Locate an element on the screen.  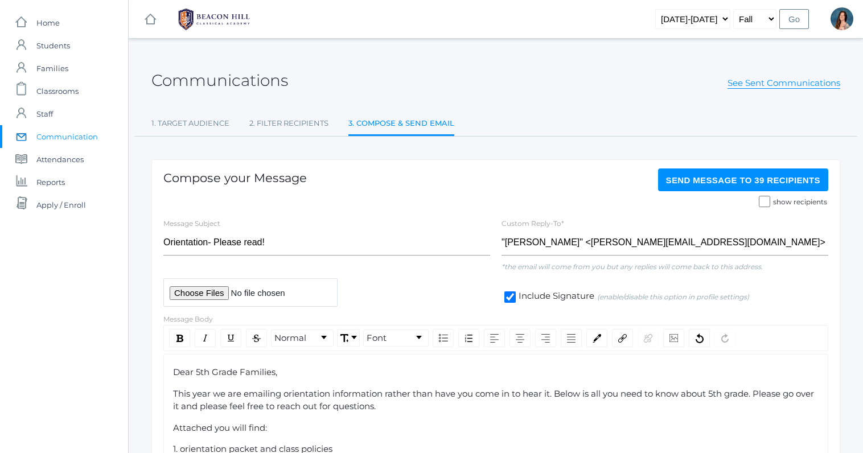
div: rdw-list-control is located at coordinates (456, 338).